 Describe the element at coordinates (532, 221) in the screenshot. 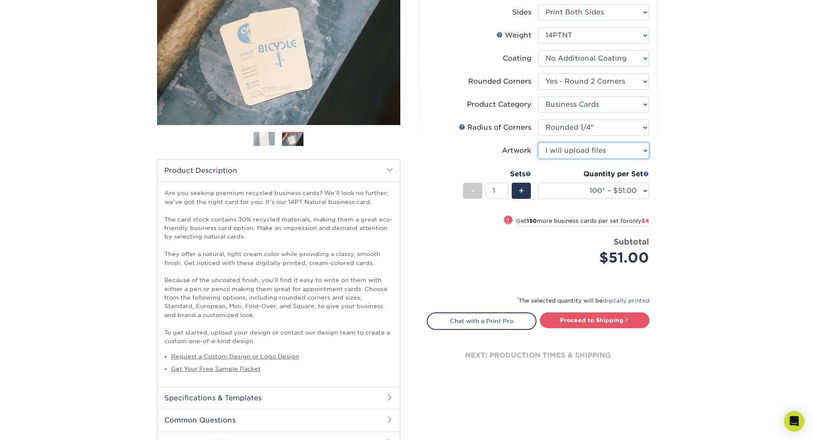

I see `strong: 150` at that location.